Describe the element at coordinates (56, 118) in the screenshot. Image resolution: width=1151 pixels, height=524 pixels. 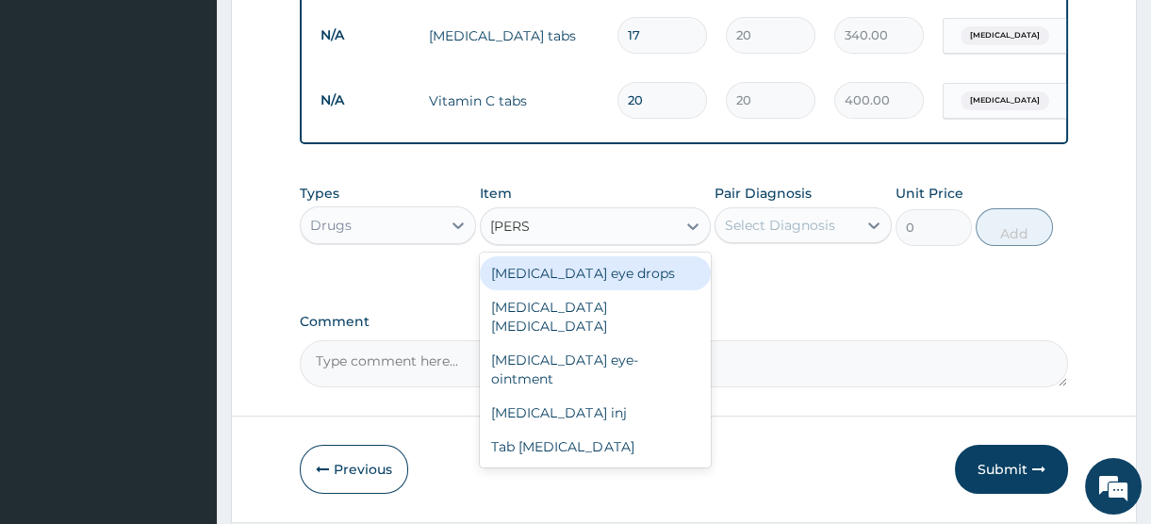
I see `img: d_794563401_company_1708531726252_794563401` at that location.